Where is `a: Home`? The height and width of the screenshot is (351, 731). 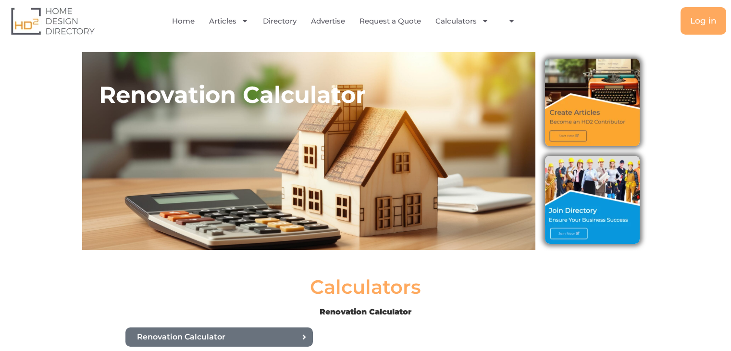 a: Home is located at coordinates (183, 21).